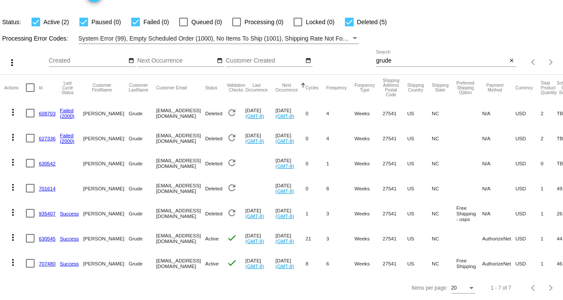 The width and height of the screenshot is (563, 300). I want to click on span: Processing (0), so click(264, 22).